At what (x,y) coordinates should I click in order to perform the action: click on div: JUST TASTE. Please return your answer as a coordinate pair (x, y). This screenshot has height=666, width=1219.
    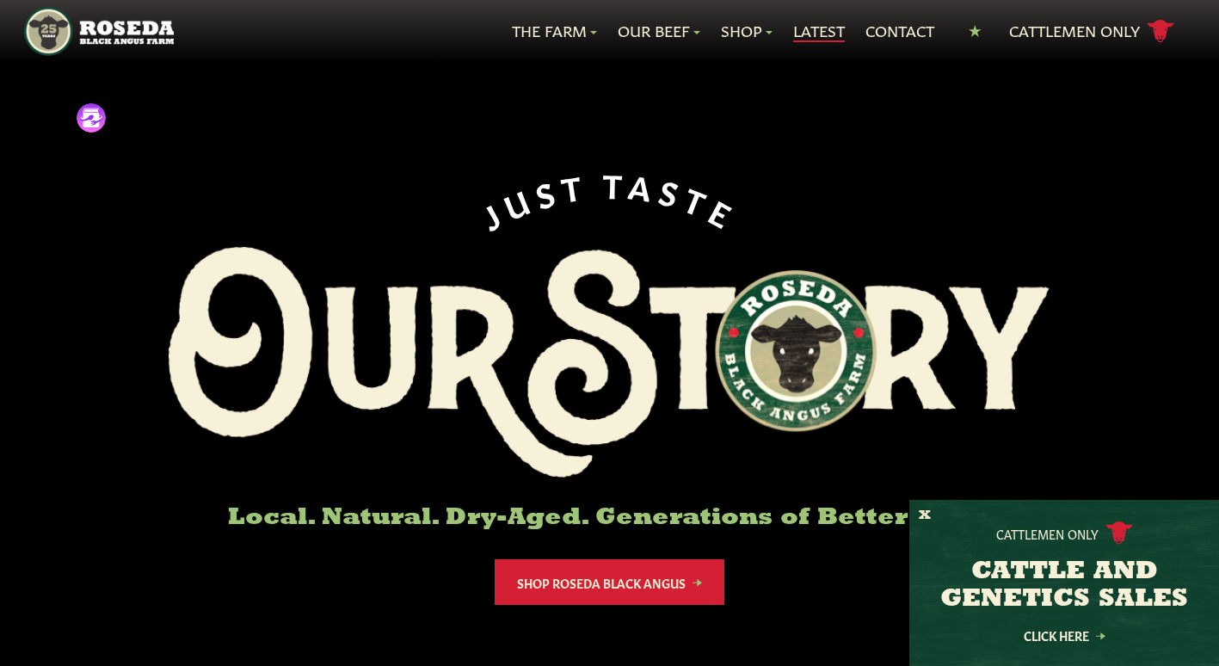
    Looking at the image, I should click on (610, 199).